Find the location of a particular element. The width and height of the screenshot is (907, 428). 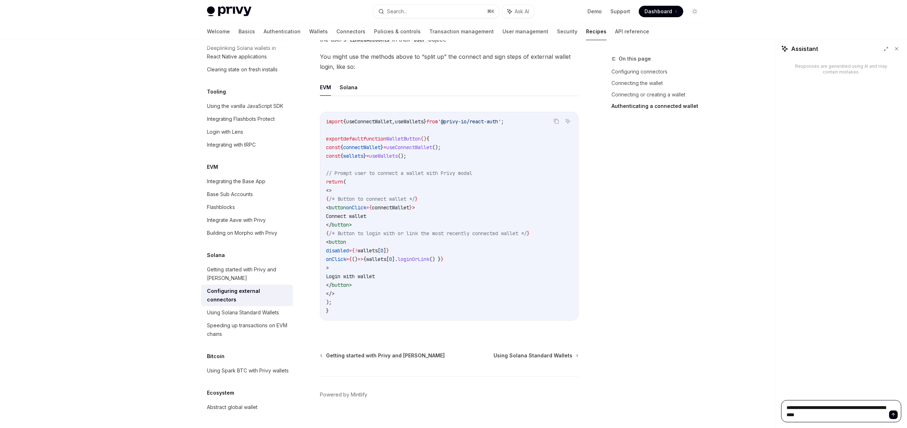

a: API reference is located at coordinates (632, 32).